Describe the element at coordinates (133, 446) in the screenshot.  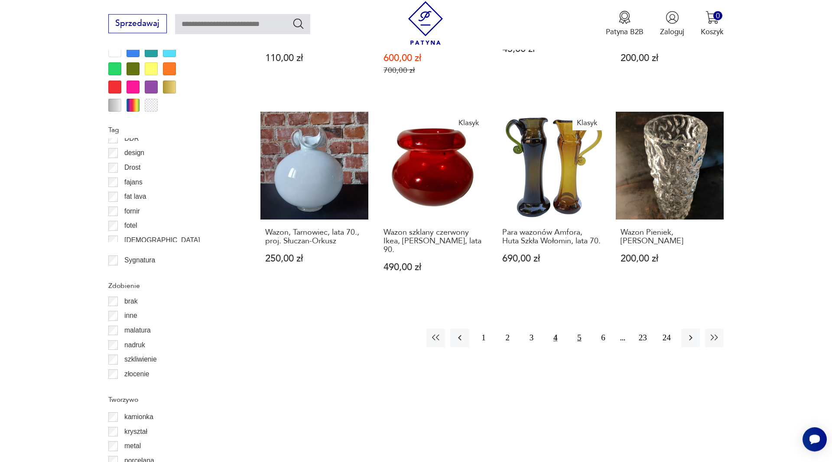
I see `p: metal` at that location.